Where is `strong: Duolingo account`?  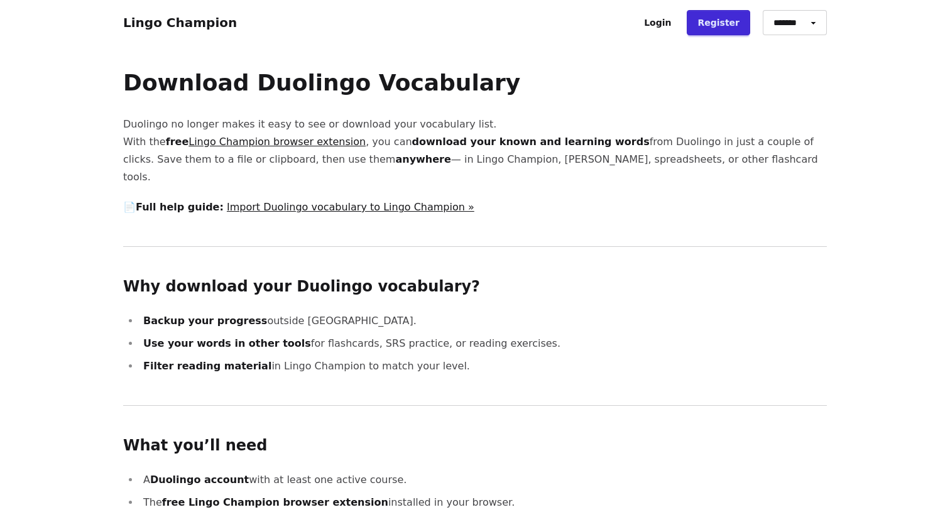
strong: Duolingo account is located at coordinates (199, 480).